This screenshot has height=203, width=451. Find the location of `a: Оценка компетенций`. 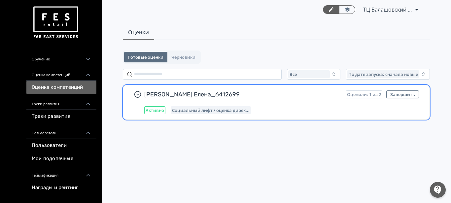

a: Оценка компетенций is located at coordinates (61, 87).